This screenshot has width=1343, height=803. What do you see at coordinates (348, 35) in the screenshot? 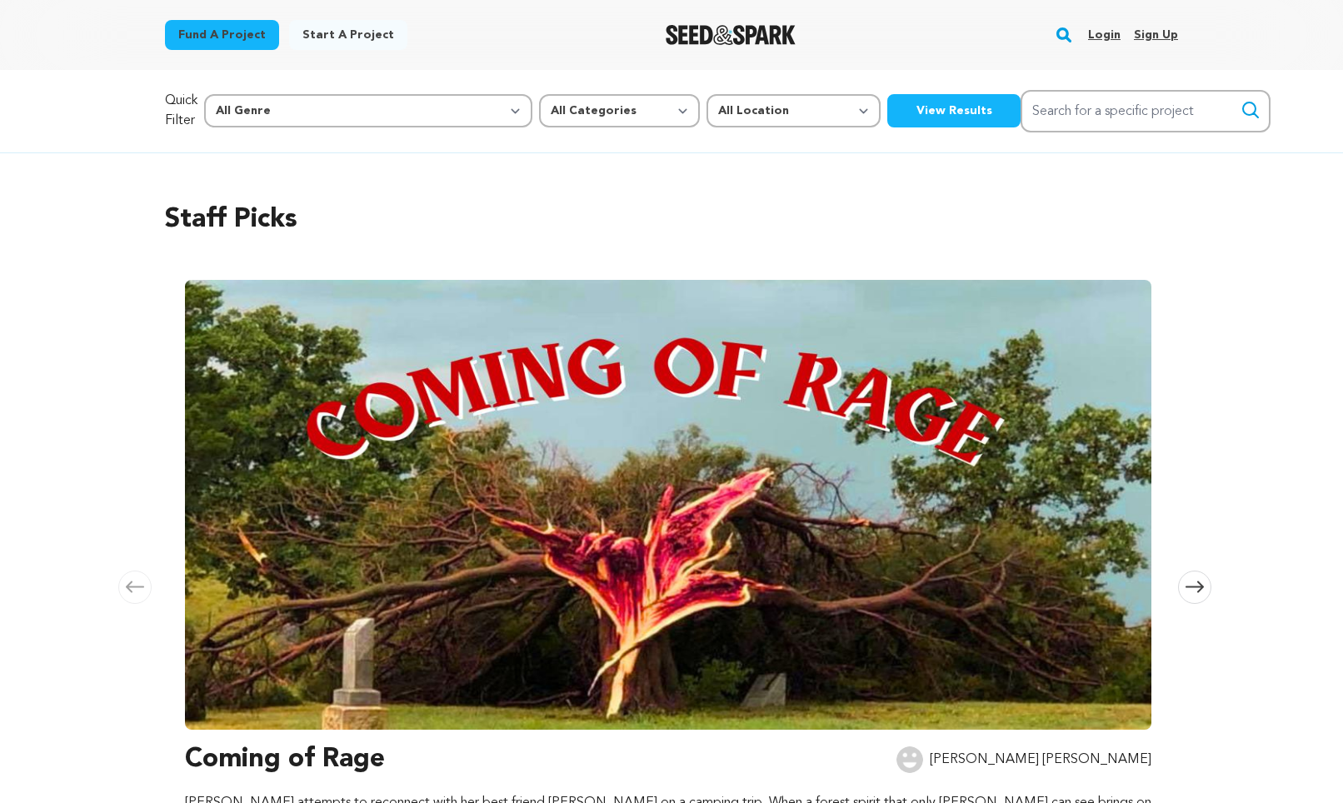
I see `a: Start a project` at bounding box center [348, 35].